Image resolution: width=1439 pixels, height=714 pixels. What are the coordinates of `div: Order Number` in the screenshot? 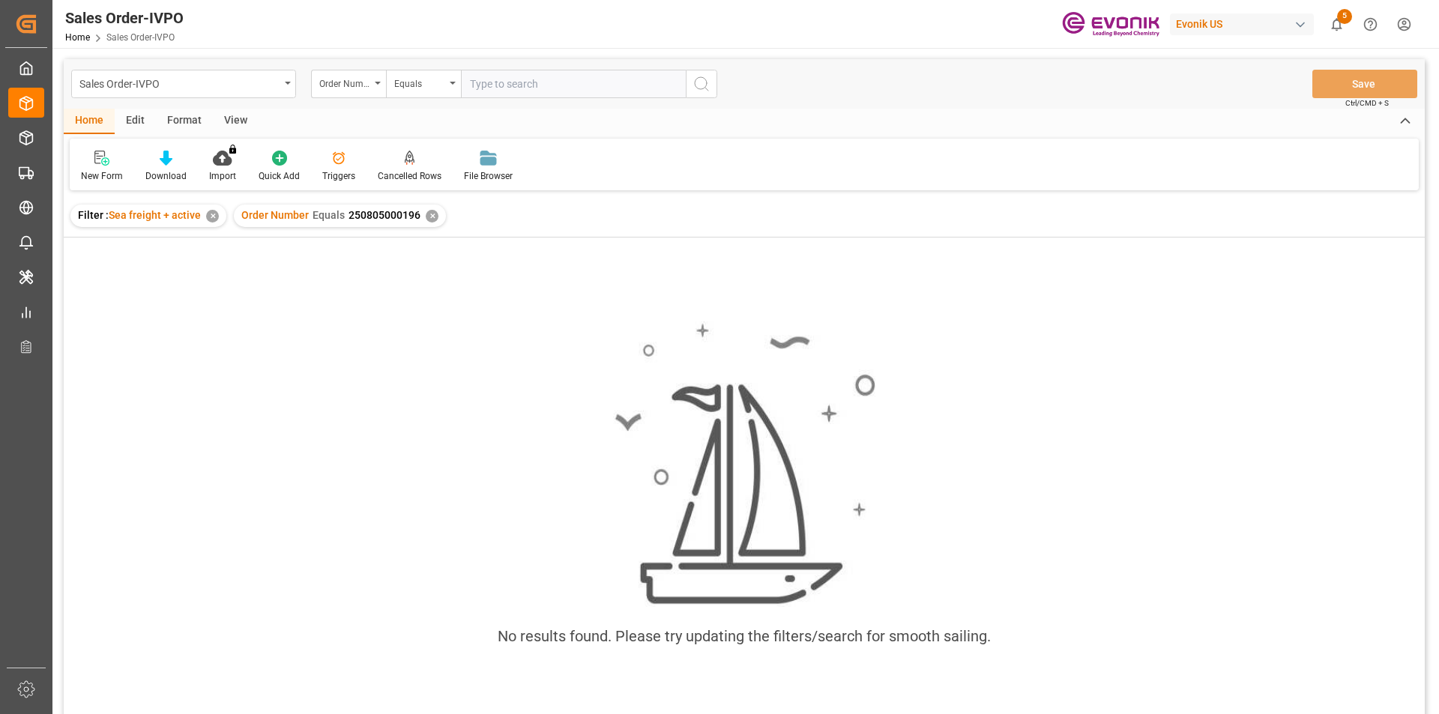 It's located at (345, 82).